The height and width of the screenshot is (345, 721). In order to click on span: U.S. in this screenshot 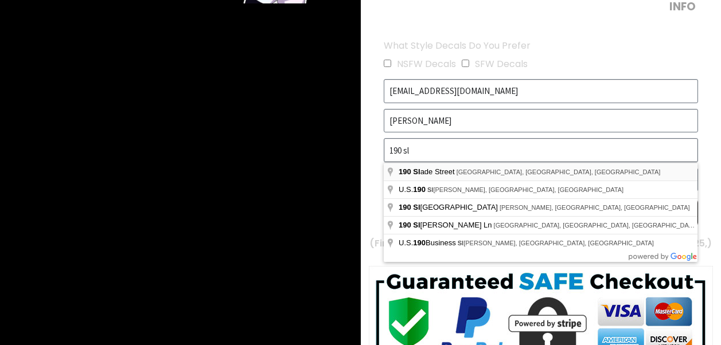, I will do `click(413, 189)`.